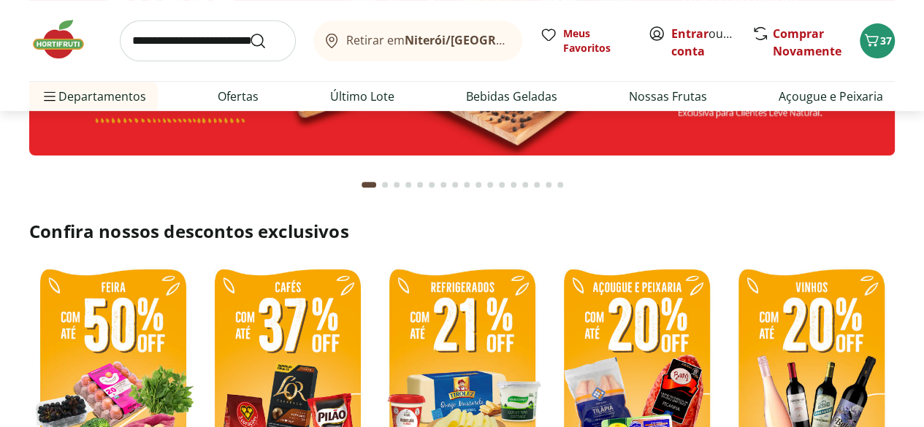 The height and width of the screenshot is (427, 924). What do you see at coordinates (462, 231) in the screenshot?
I see `h2: Confira nossos descontos exclusivos` at bounding box center [462, 231].